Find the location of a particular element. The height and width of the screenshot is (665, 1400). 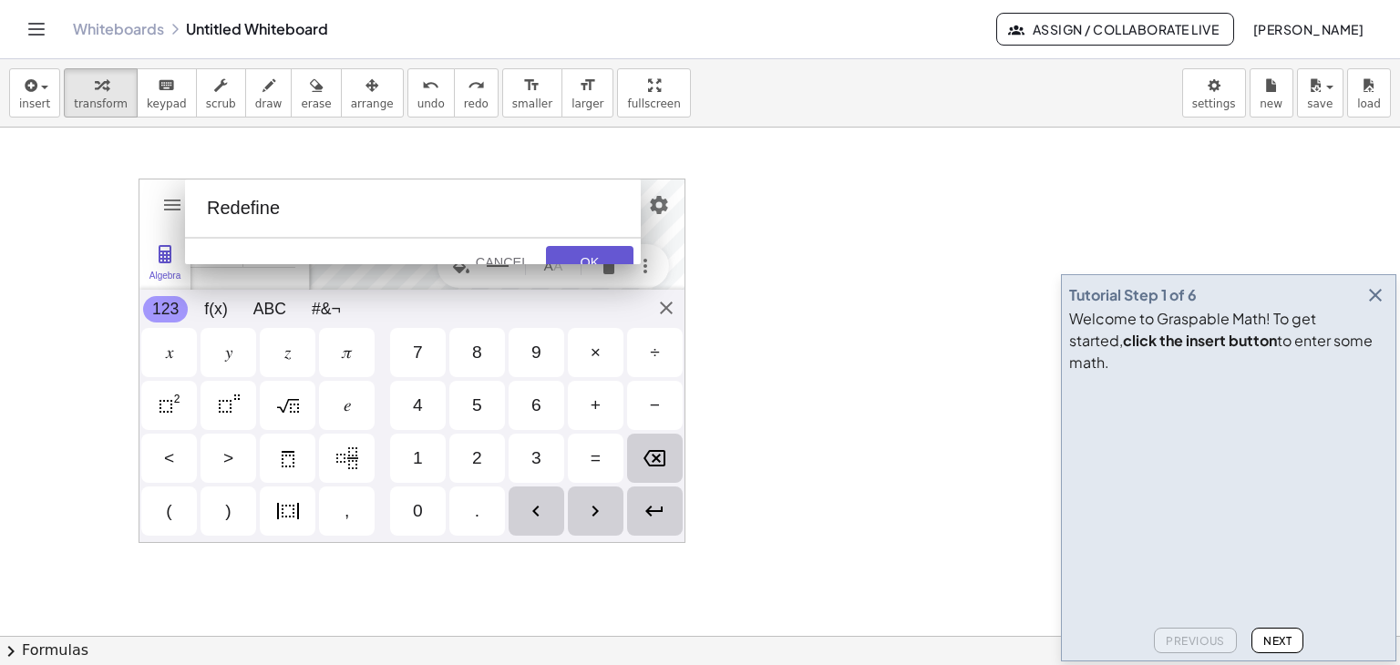

div: 9 is located at coordinates (536, 353).